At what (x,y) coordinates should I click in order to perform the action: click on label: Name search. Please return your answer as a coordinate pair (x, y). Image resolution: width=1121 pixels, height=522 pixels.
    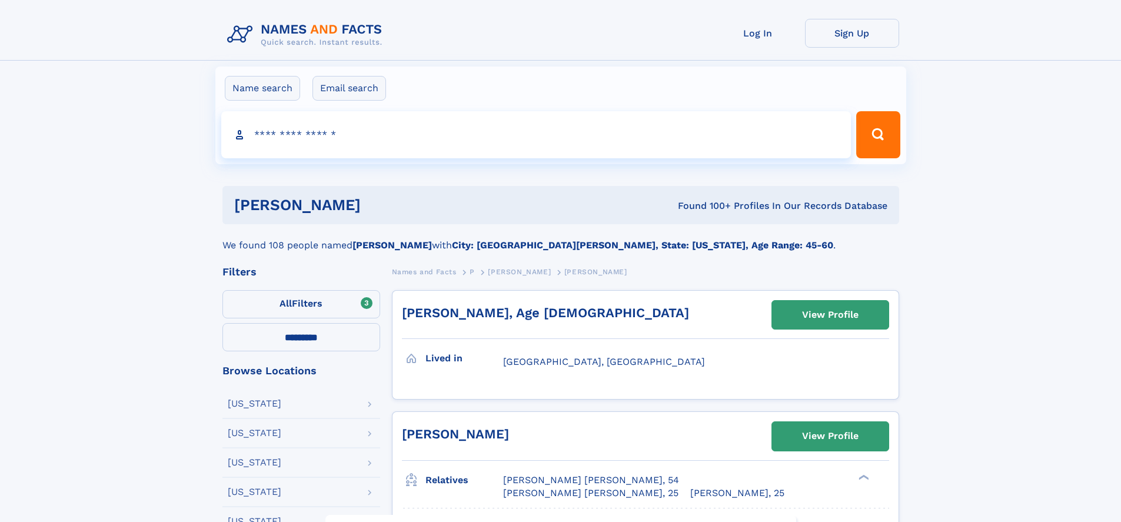
    Looking at the image, I should click on (262, 88).